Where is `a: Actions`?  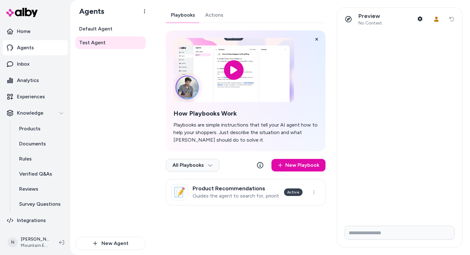
a: Actions is located at coordinates (214, 15).